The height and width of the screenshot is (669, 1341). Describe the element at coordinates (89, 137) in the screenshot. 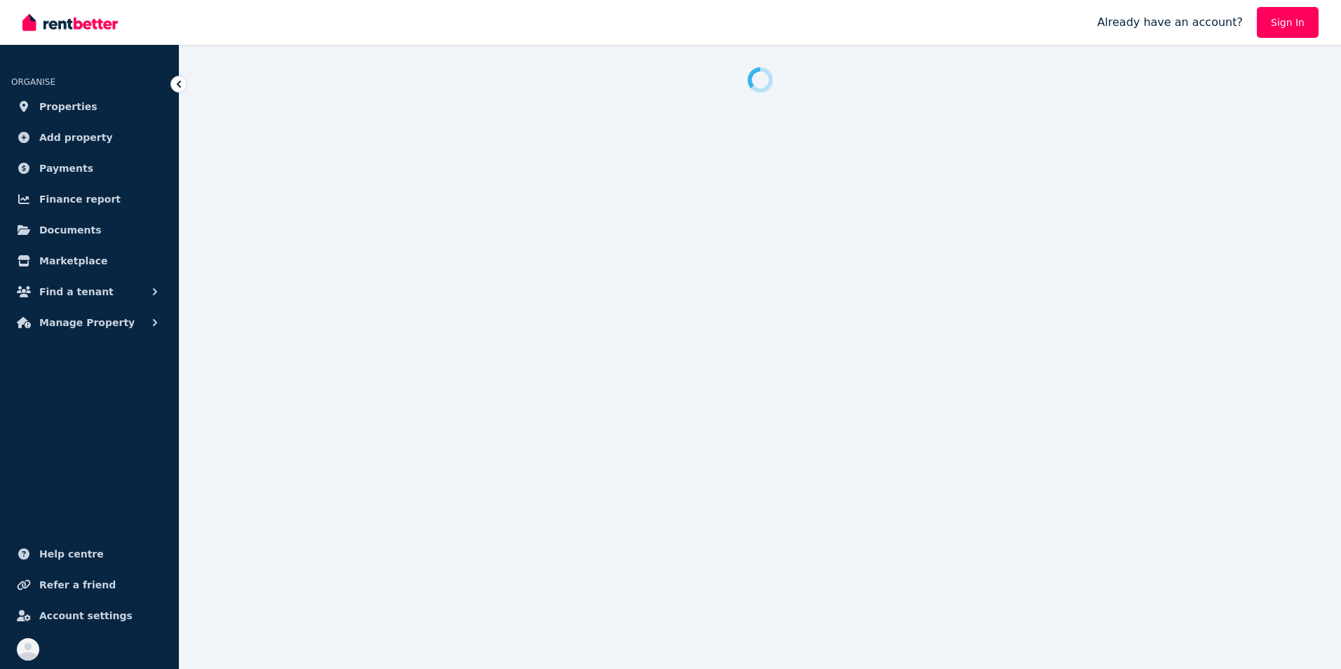

I see `a: Add property` at that location.